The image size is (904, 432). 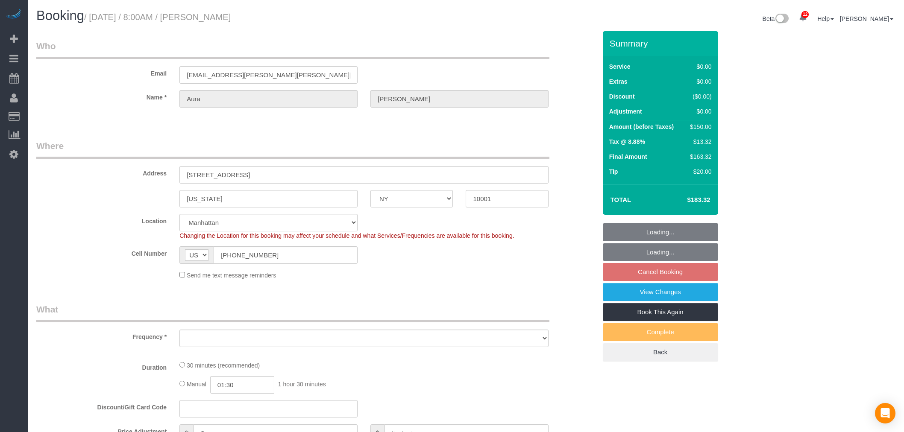 I want to click on a: Automaid Logo, so click(x=14, y=15).